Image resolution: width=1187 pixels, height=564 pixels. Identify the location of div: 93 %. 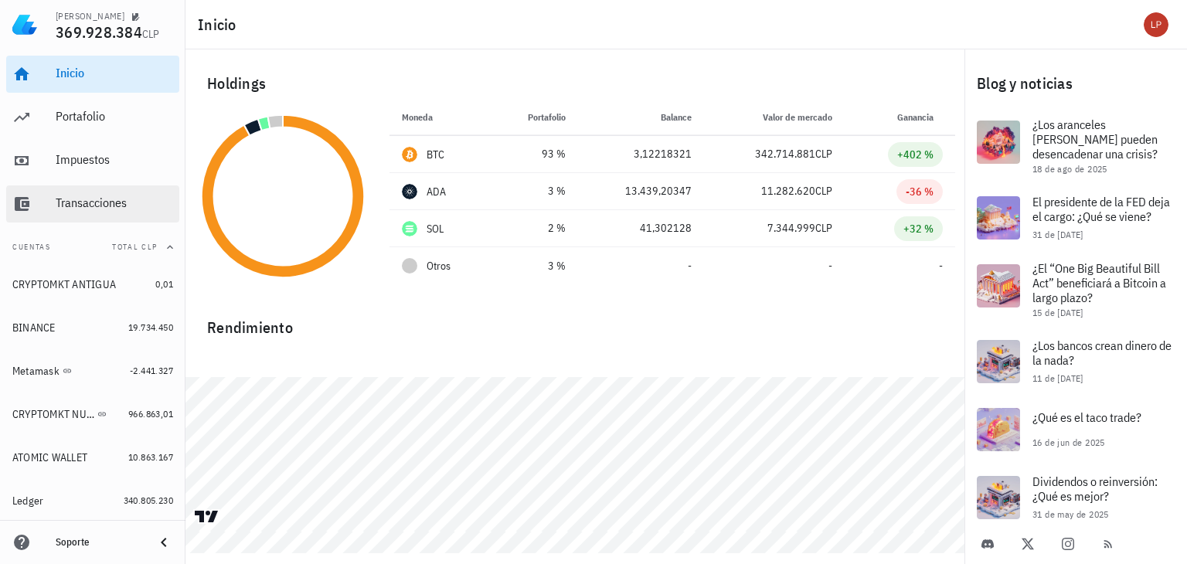
(534, 154).